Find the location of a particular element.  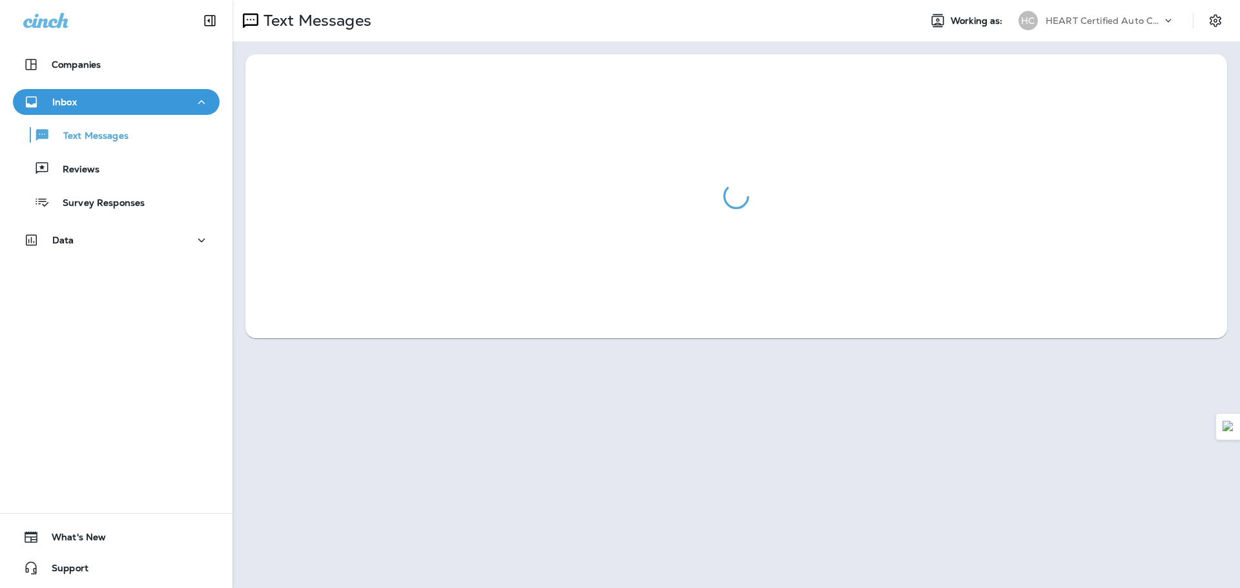

span: Working as: is located at coordinates (977, 21).